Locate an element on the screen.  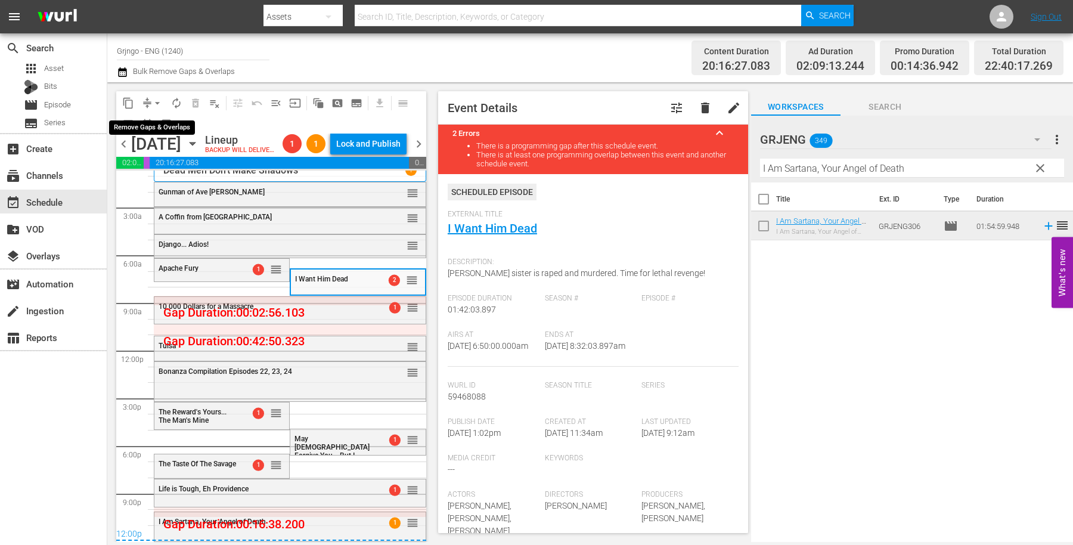
span: I Am Sartana, Your Angel of Death is located at coordinates (212, 522).